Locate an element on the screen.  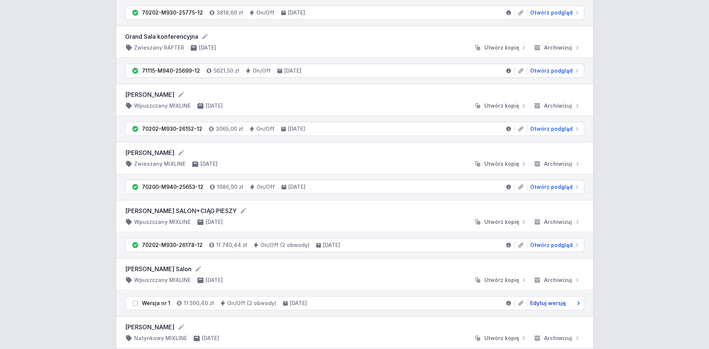
div: Wersja nr 1 is located at coordinates (156, 303).